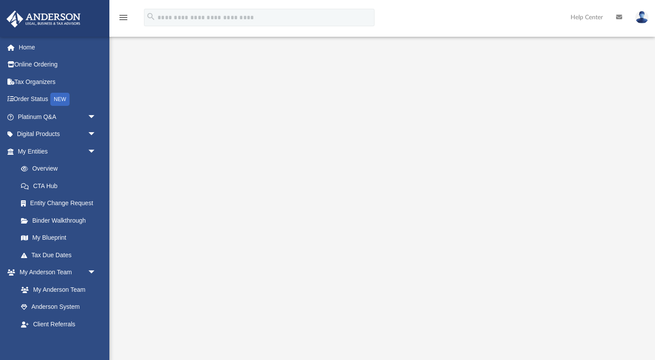  What do you see at coordinates (61, 169) in the screenshot?
I see `a: Overview` at bounding box center [61, 169].